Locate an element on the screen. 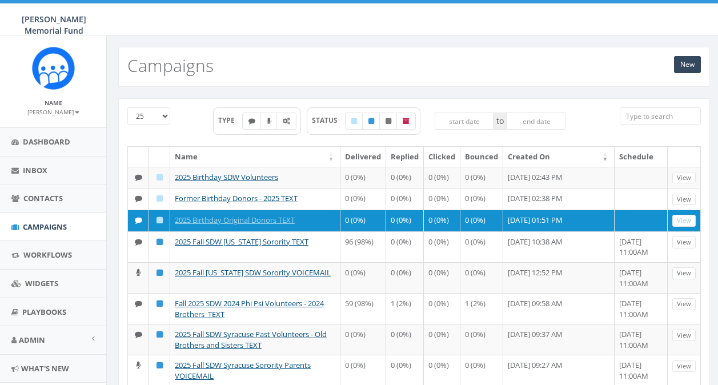  span: to is located at coordinates (500, 121).